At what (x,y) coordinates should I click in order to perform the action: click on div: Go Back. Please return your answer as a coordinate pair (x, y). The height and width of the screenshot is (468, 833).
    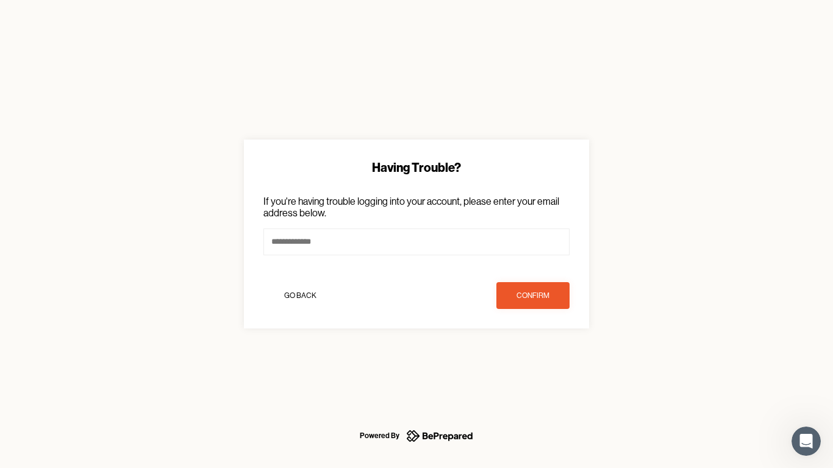
    Looking at the image, I should click on (300, 296).